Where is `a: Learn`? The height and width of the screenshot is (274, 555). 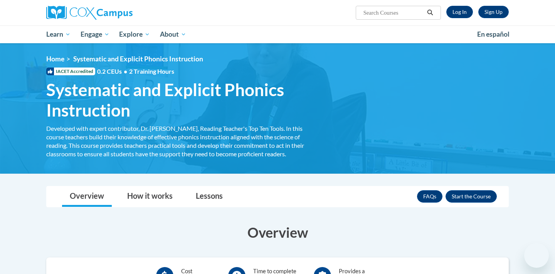
a: Learn is located at coordinates (58, 34).